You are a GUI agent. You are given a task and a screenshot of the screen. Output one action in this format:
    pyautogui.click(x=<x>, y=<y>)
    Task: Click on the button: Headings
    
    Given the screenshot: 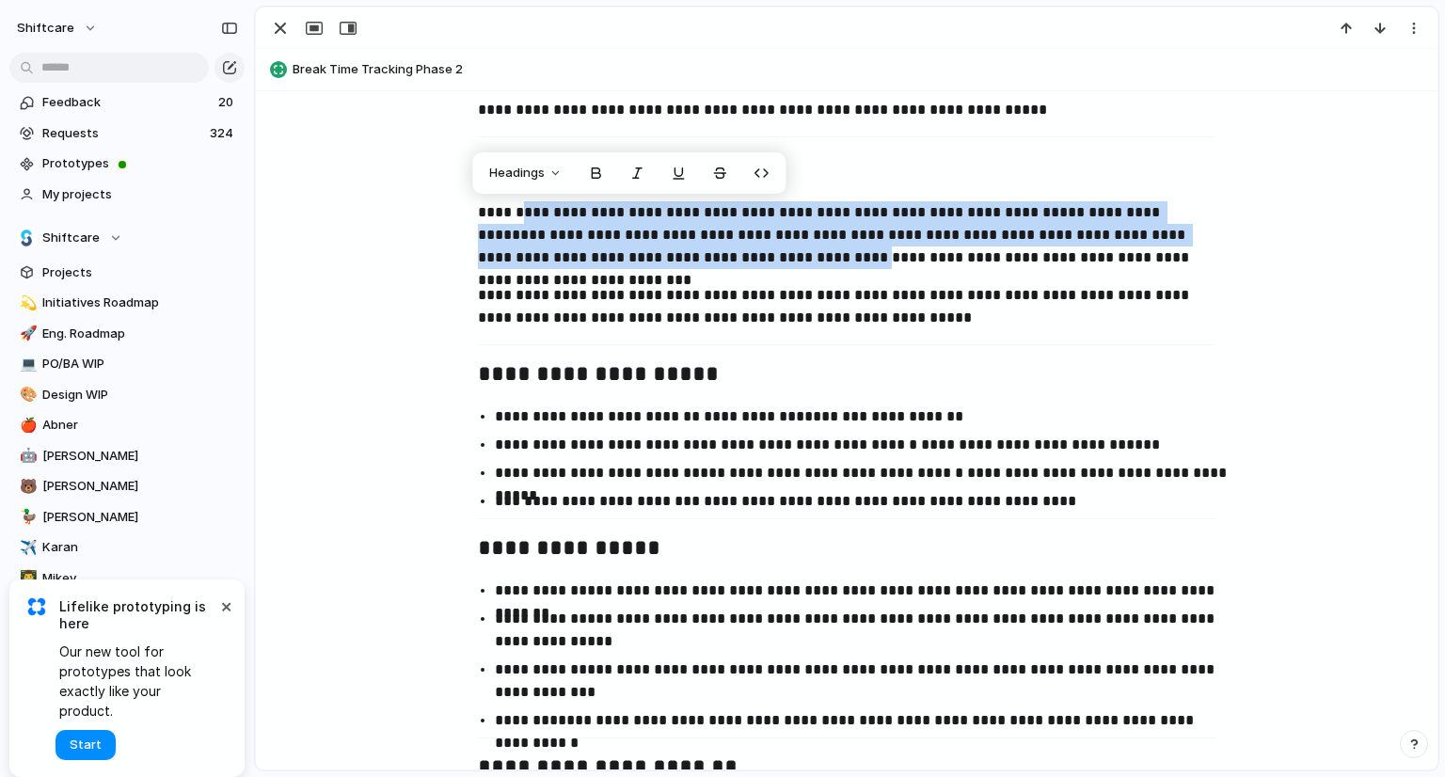 What is the action you would take?
    pyautogui.click(x=525, y=173)
    